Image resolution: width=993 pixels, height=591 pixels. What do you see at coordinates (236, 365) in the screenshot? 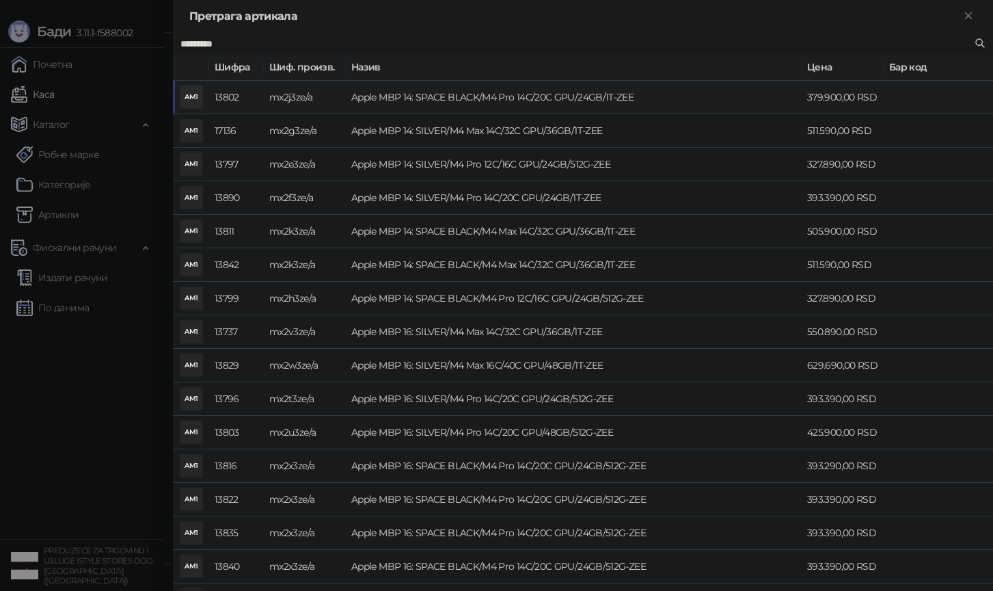
I see `td: 13829` at bounding box center [236, 365].